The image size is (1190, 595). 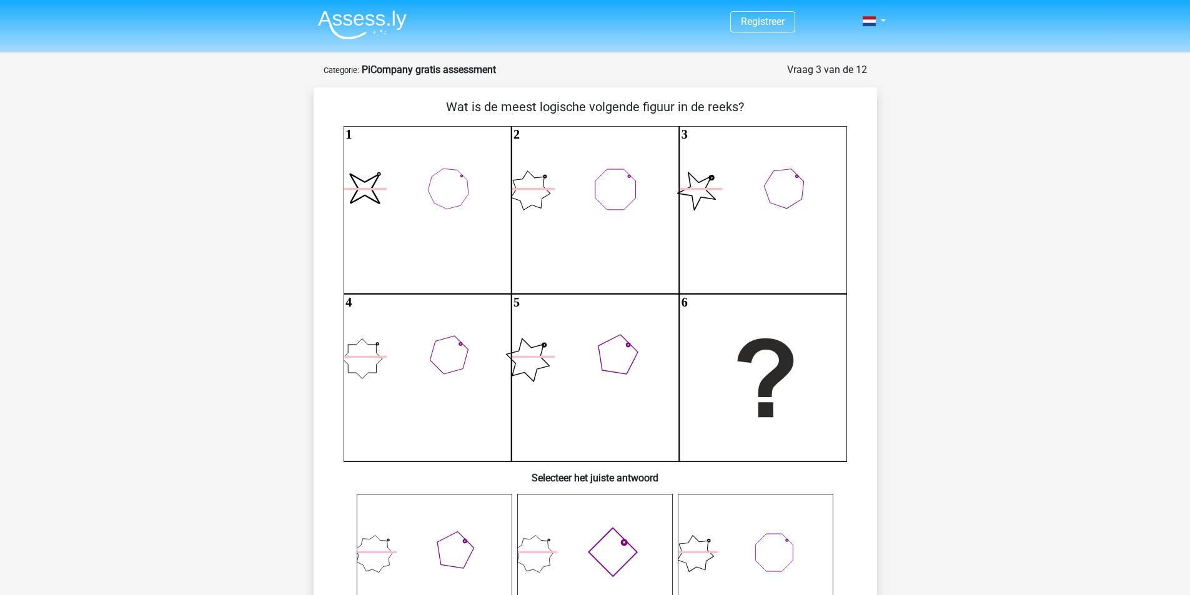 What do you see at coordinates (763, 21) in the screenshot?
I see `a: Registreer` at bounding box center [763, 21].